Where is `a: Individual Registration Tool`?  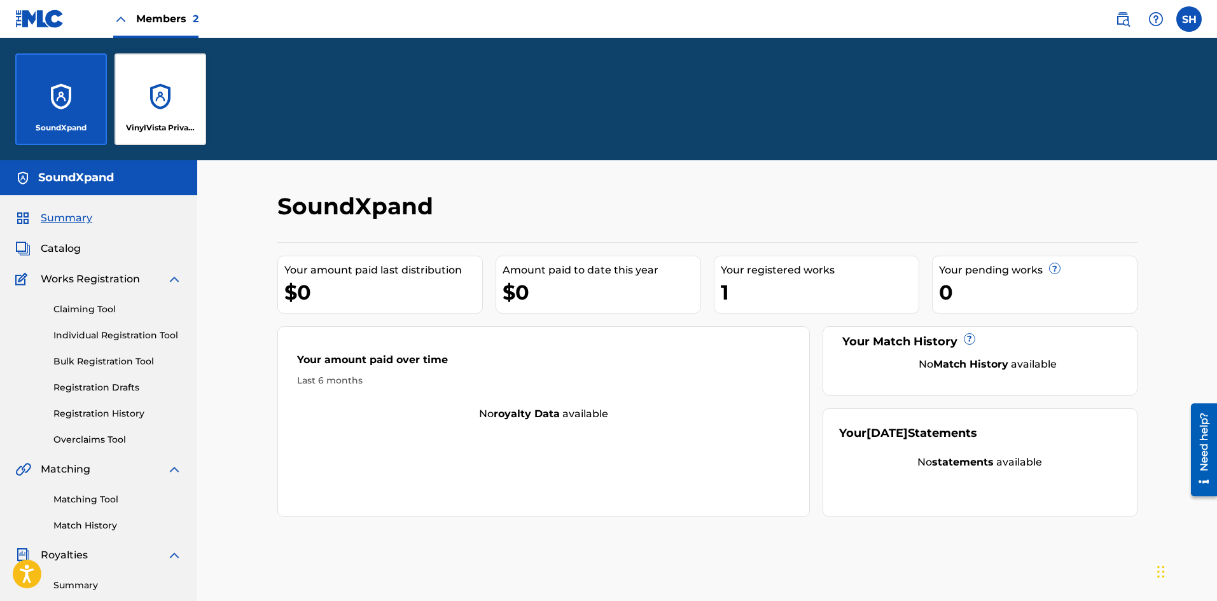 a: Individual Registration Tool is located at coordinates (118, 335).